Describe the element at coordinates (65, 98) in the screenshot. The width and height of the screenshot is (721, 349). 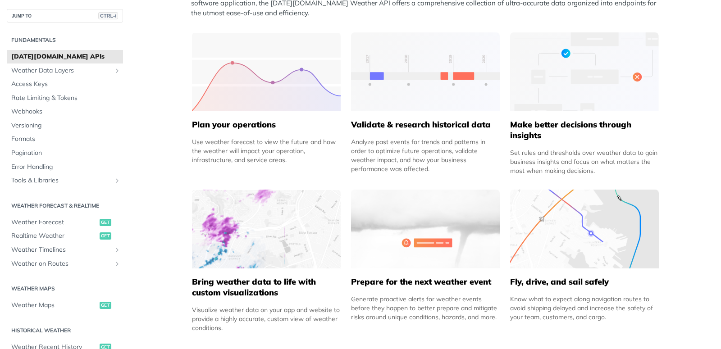
I see `a: Rate Limiting & Tokens` at that location.